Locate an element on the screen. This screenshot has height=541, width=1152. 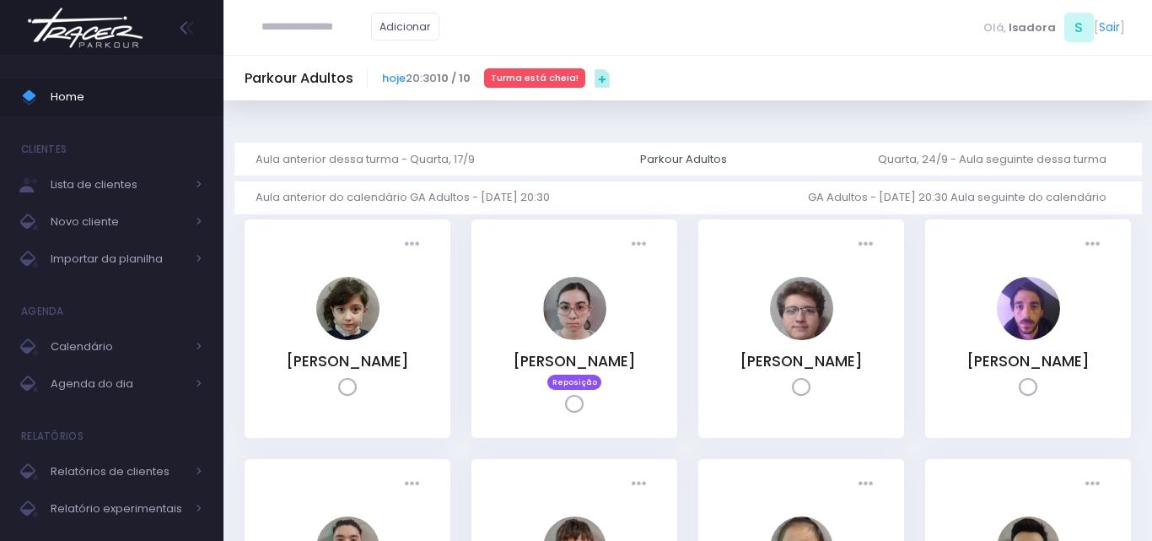
img: Erick Finger is located at coordinates (801, 308).